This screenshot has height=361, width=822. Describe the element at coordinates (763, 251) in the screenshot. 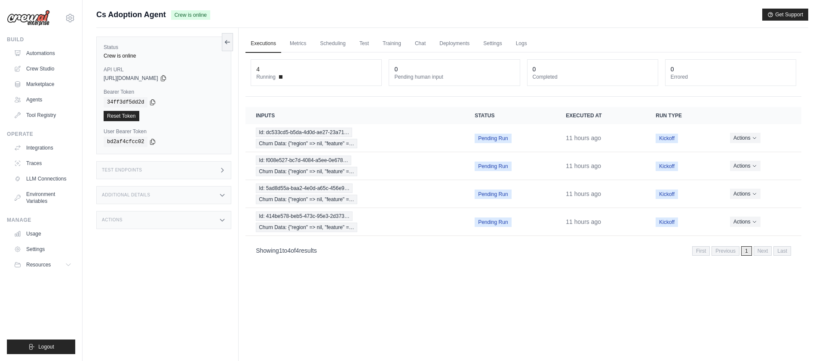

I see `span: Next` at that location.